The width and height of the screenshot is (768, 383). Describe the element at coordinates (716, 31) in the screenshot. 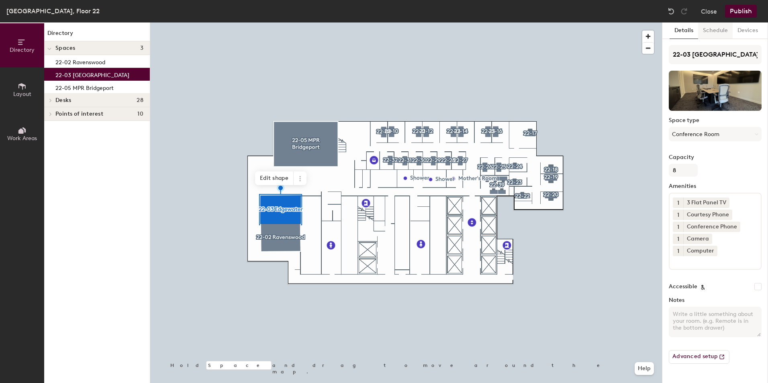

I see `button: Schedule` at that location.